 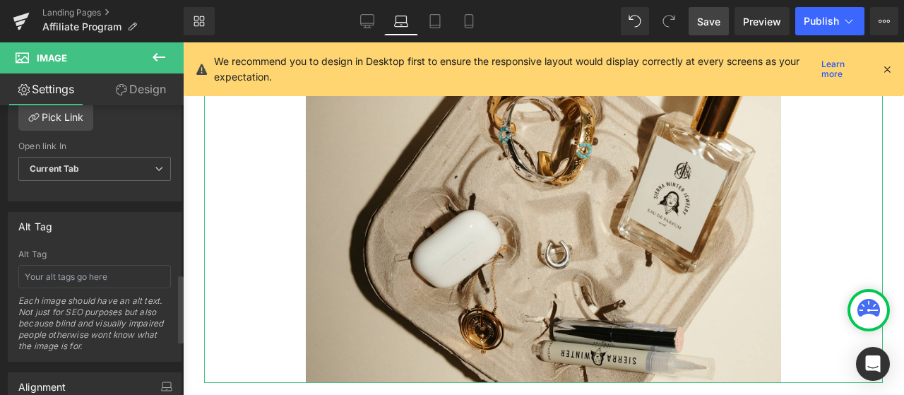 What do you see at coordinates (95, 146) in the screenshot?
I see `div: Open link In` at bounding box center [95, 146].